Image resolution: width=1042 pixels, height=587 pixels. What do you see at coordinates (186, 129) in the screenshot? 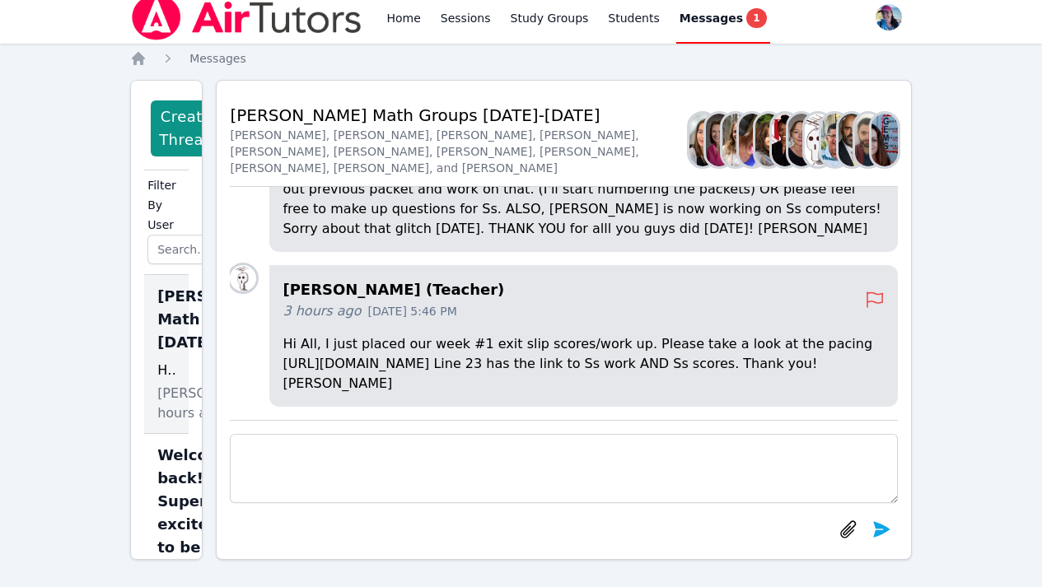
I see `button: Create Thread` at bounding box center [186, 129].